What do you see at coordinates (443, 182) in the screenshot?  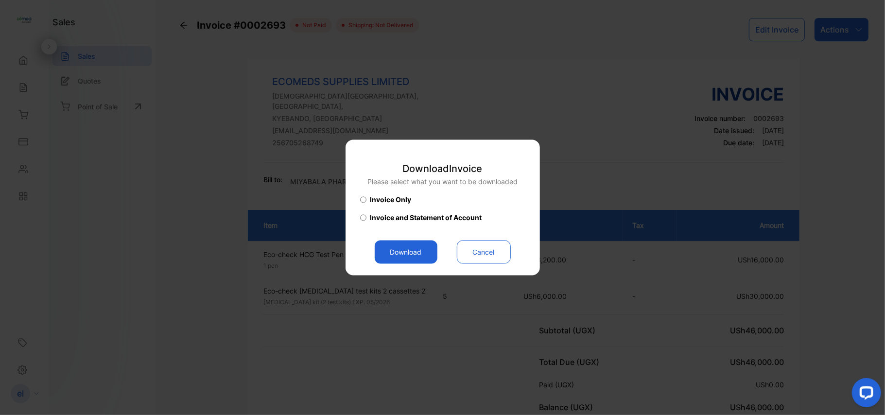 I see `p: Please select what you want to be downloaded` at bounding box center [443, 182].